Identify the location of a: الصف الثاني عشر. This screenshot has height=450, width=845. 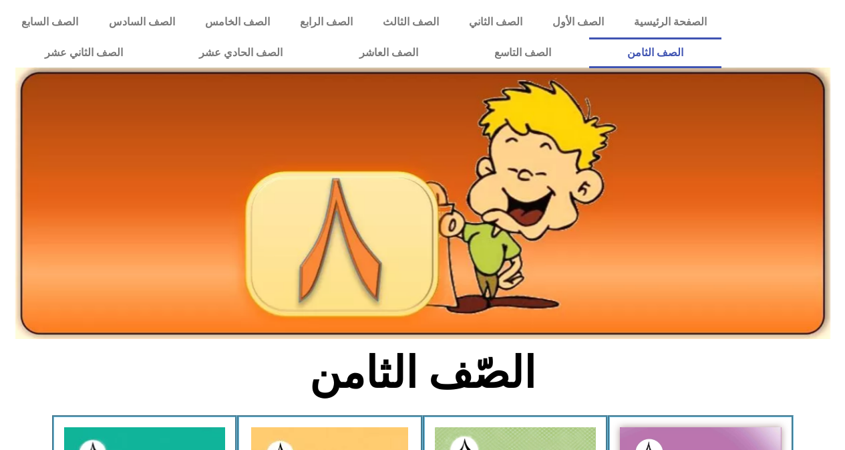
(84, 53).